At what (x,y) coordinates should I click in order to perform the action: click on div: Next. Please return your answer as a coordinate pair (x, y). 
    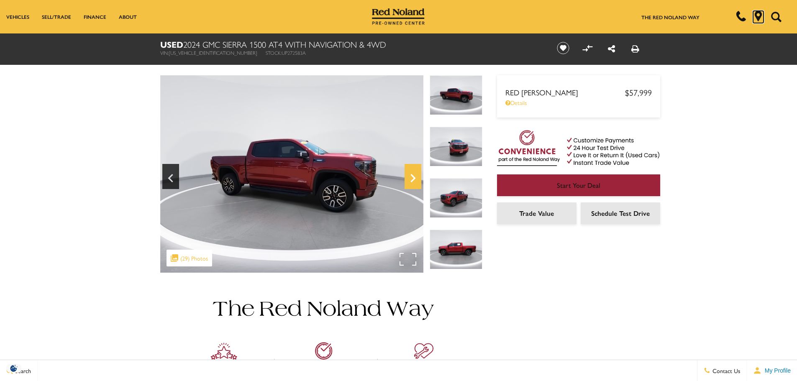
    Looking at the image, I should click on (413, 177).